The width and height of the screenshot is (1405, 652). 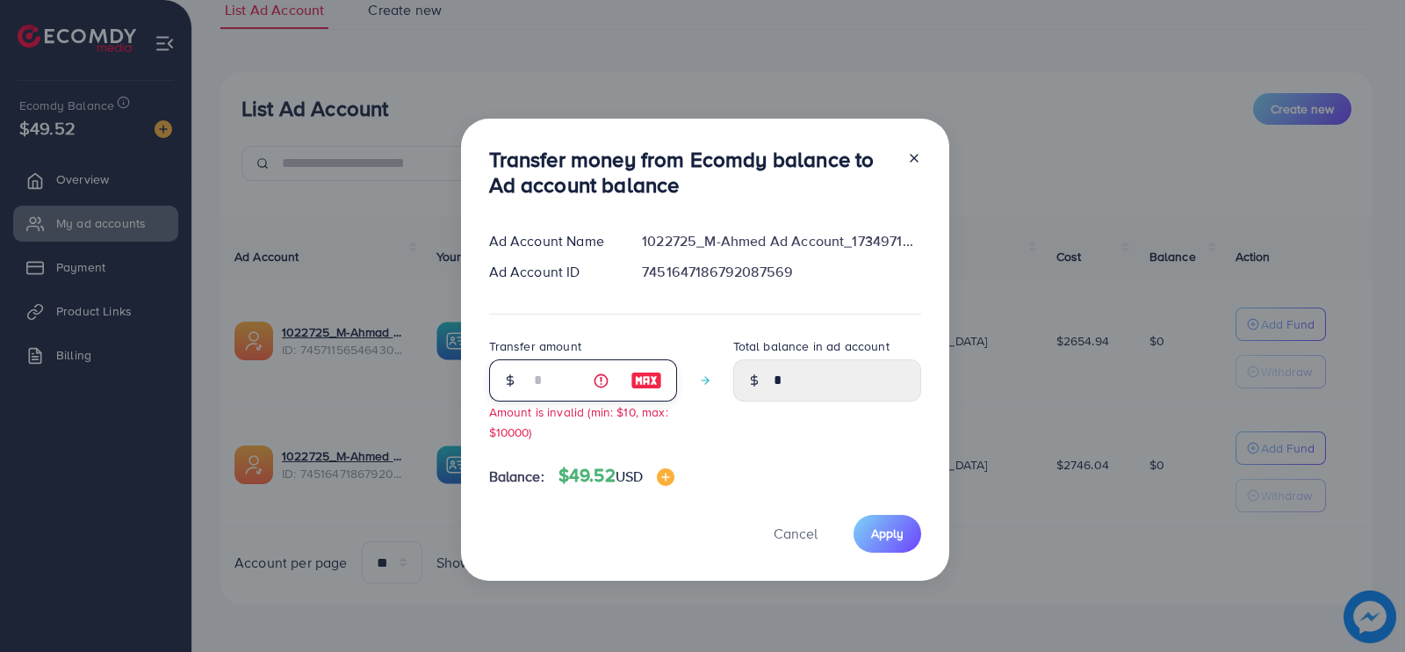 I want to click on div: 7451647186792087569, so click(x=781, y=271).